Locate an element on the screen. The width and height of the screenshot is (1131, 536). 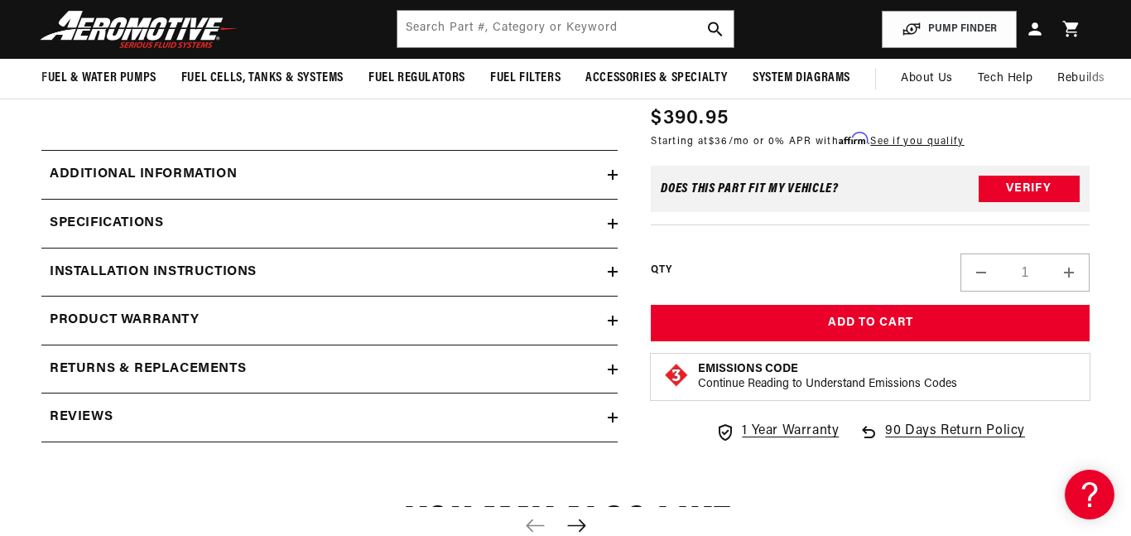
summary: Fuel Regulators is located at coordinates (416, 78).